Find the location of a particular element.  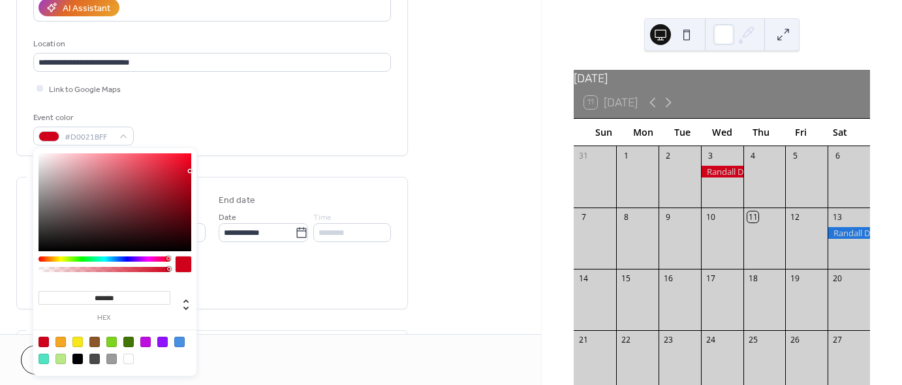

div: #7ED321 is located at coordinates (112, 342).